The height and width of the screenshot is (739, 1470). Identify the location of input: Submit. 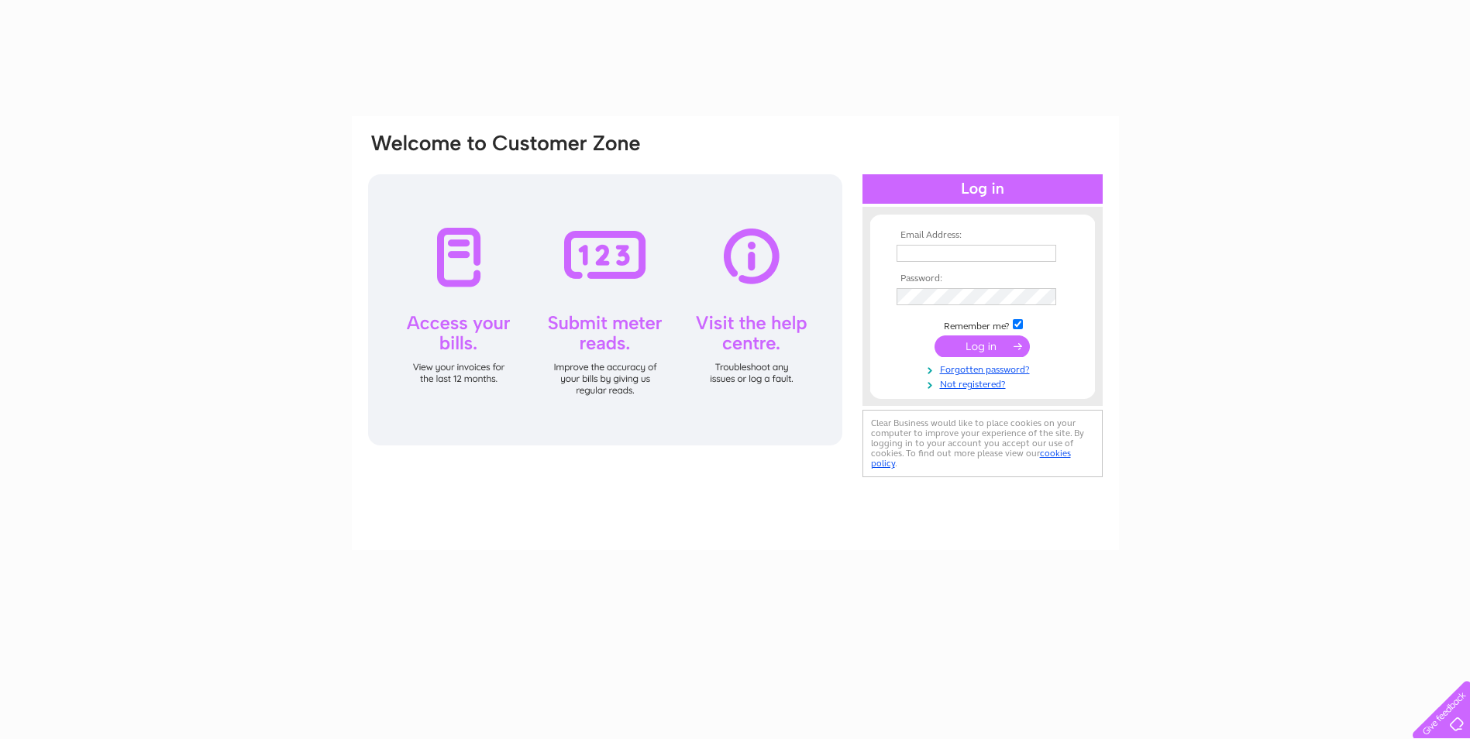
(982, 346).